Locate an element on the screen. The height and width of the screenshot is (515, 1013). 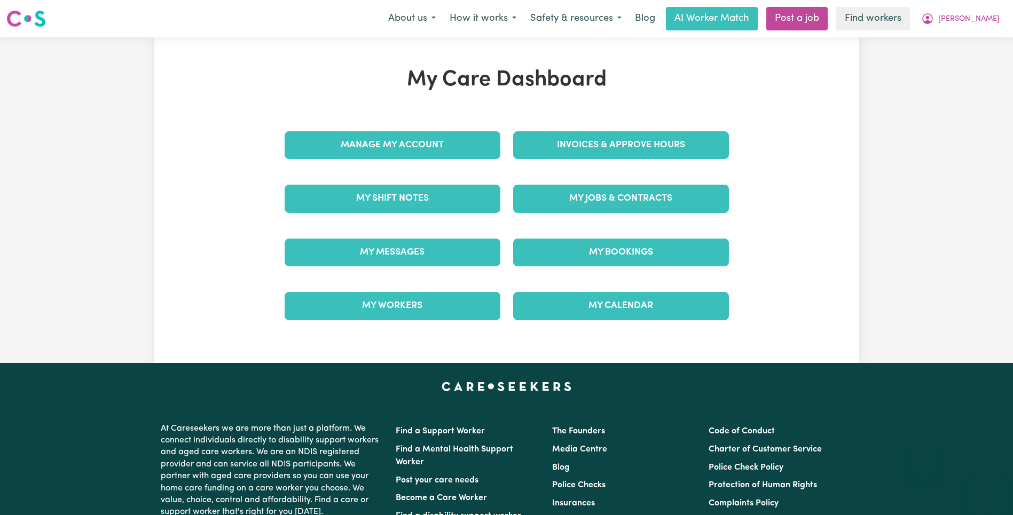
a: AI Worker Match is located at coordinates (712, 19).